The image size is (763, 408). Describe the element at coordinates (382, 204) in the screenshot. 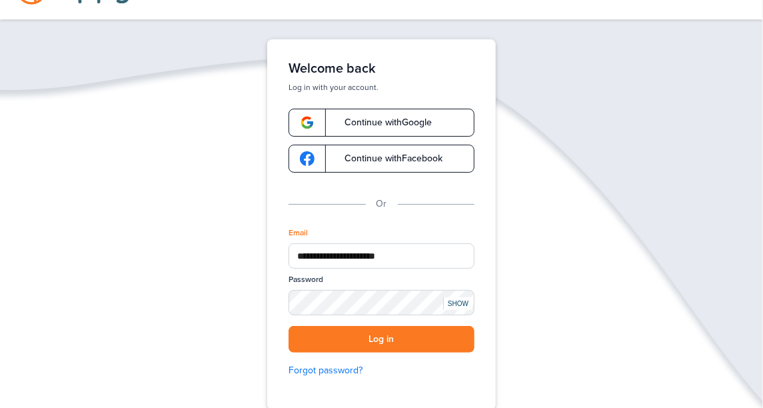

I see `p: Or` at that location.